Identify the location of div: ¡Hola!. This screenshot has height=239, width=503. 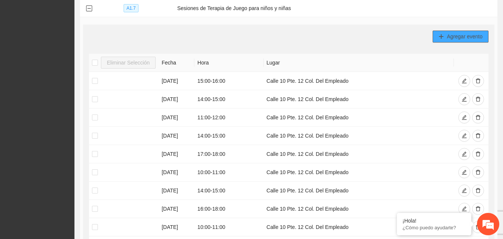
(434, 221).